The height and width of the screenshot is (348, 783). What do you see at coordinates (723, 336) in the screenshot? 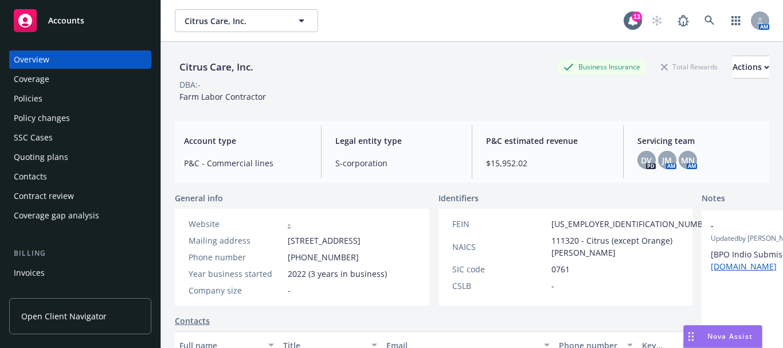
I see `button: Nova Assist` at bounding box center [723, 336].